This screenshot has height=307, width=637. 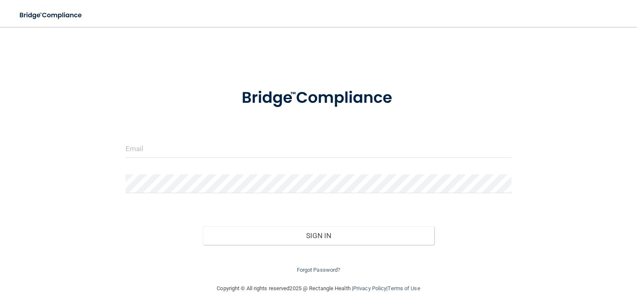 What do you see at coordinates (319, 288) in the screenshot?
I see `div: Copyright © All rights reserved 2025 @ Rectangle Health | |` at bounding box center [319, 288].